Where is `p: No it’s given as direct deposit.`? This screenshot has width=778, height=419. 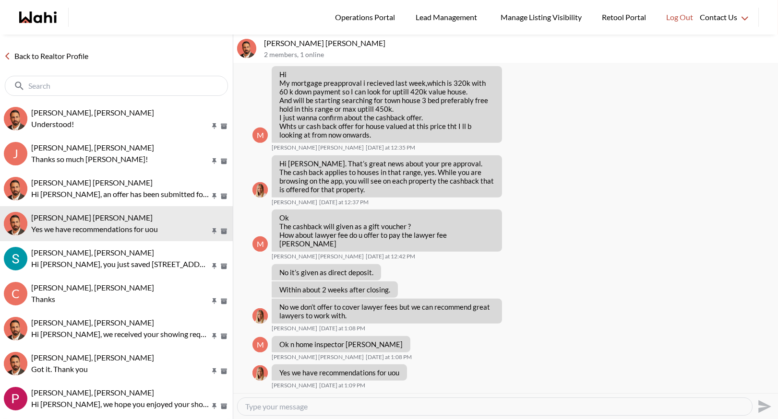 p: No it’s given as direct deposit. is located at coordinates (326, 273).